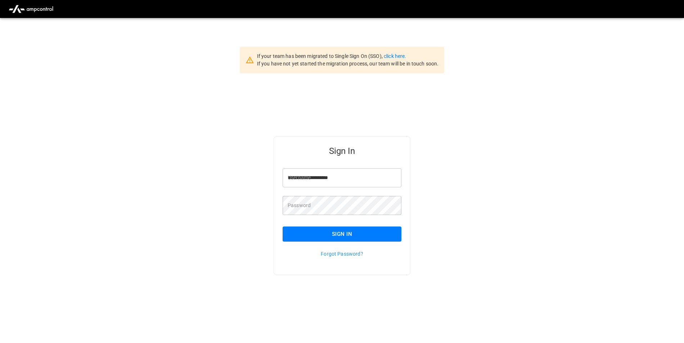 The width and height of the screenshot is (684, 343). I want to click on p: Forgot Password?, so click(342, 254).